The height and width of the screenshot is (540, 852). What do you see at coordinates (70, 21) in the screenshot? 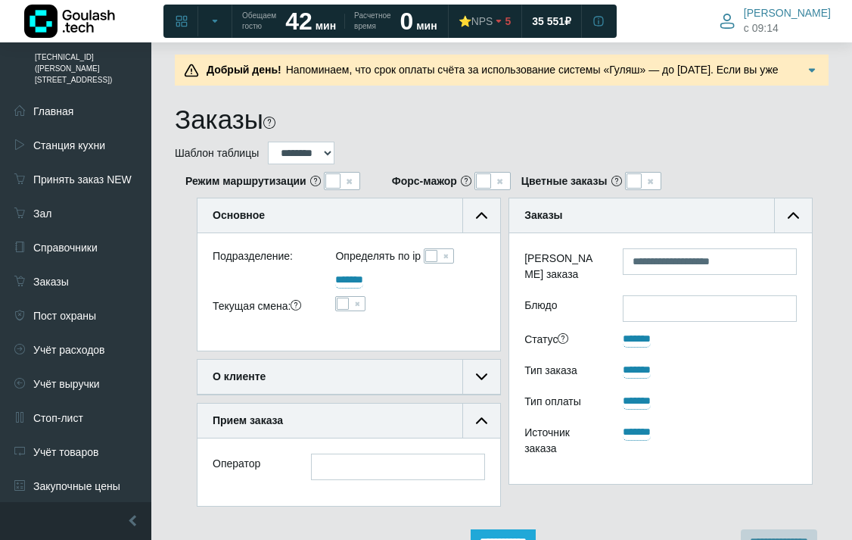
I see `a: Логотип компании Goulash.tech` at bounding box center [70, 21].